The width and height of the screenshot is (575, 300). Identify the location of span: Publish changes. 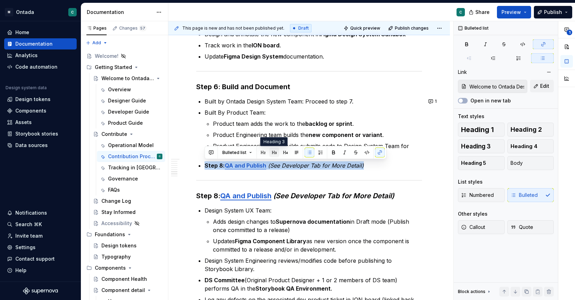
(412, 28).